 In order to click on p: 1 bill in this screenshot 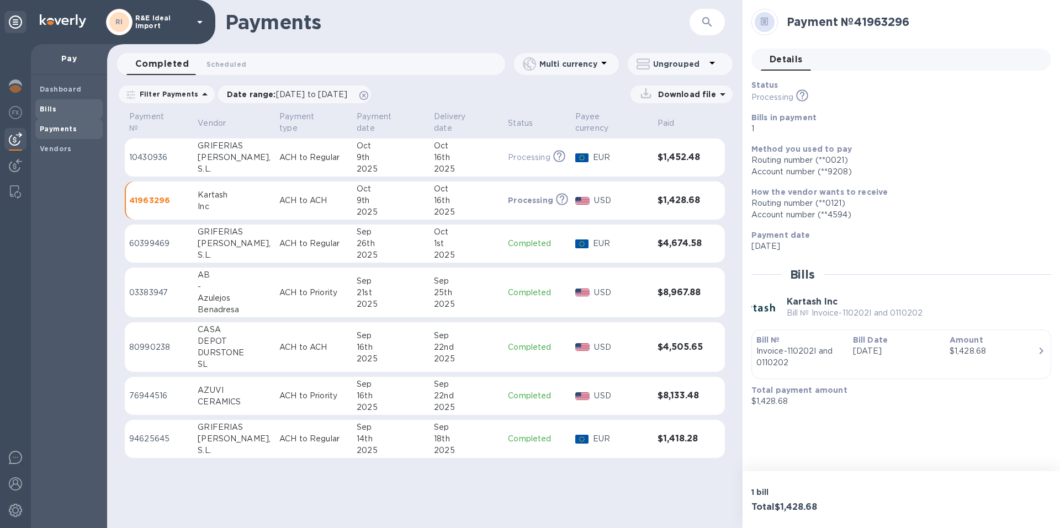, I will do `click(824, 492)`.